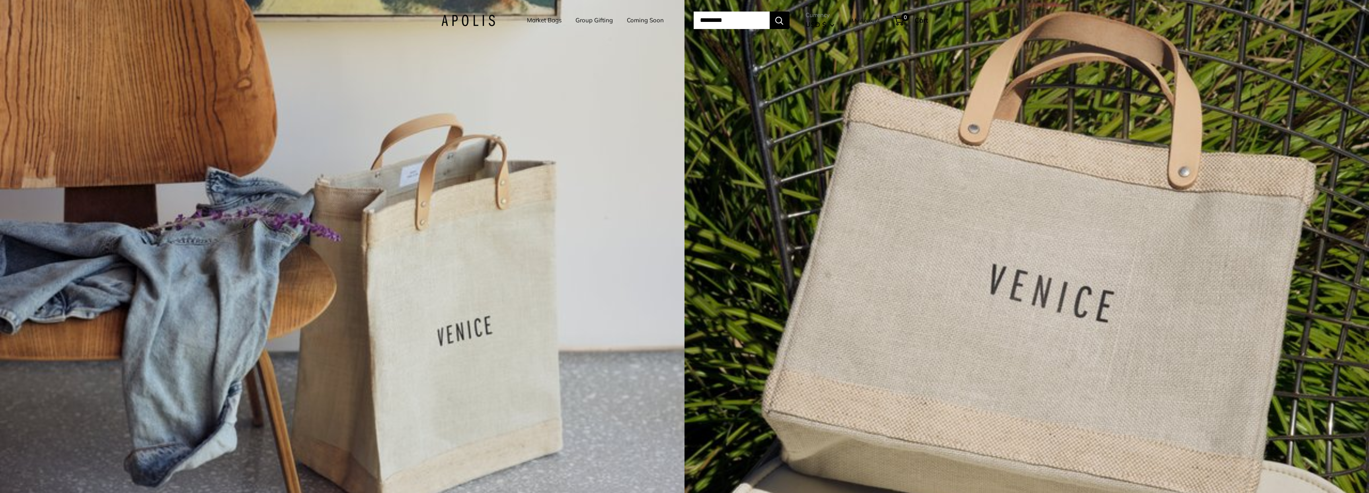 The width and height of the screenshot is (1369, 493). Describe the element at coordinates (468, 20) in the screenshot. I see `img: Apolis` at that location.